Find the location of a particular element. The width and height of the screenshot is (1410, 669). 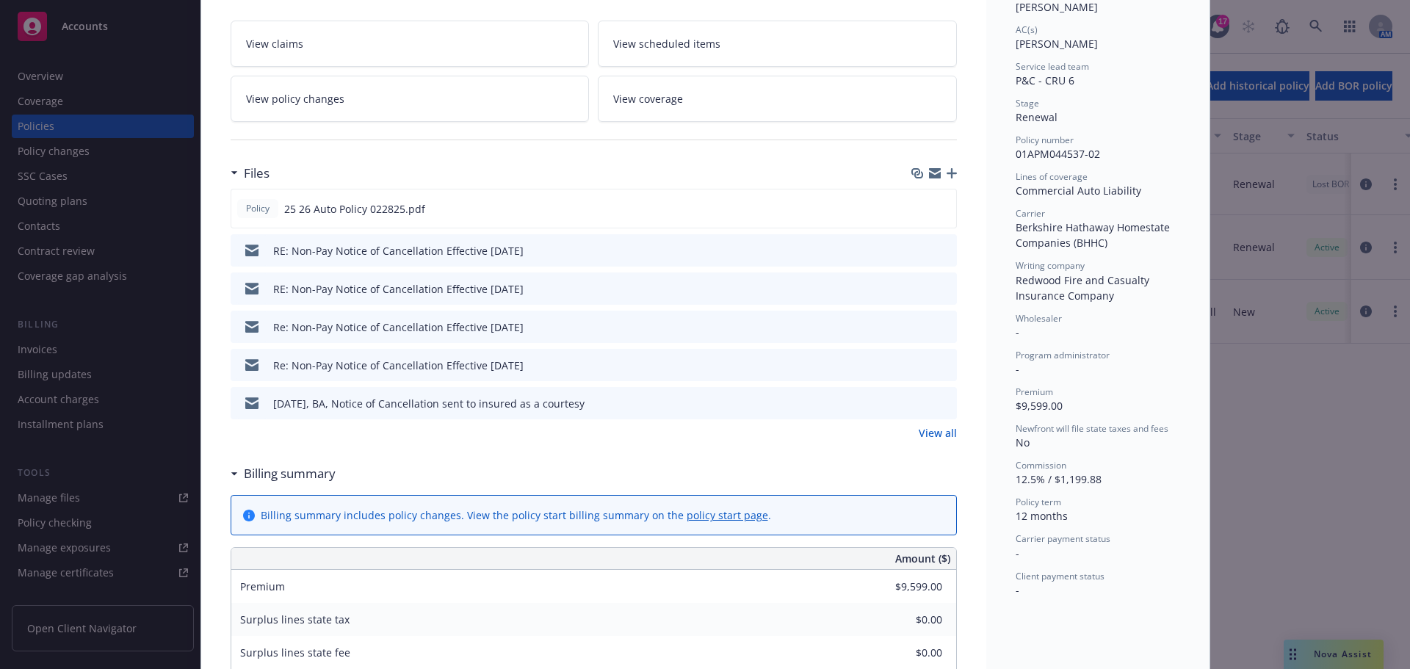

span: Berkshire Hathaway Homestate Companies (BHHC) is located at coordinates (1095, 235).